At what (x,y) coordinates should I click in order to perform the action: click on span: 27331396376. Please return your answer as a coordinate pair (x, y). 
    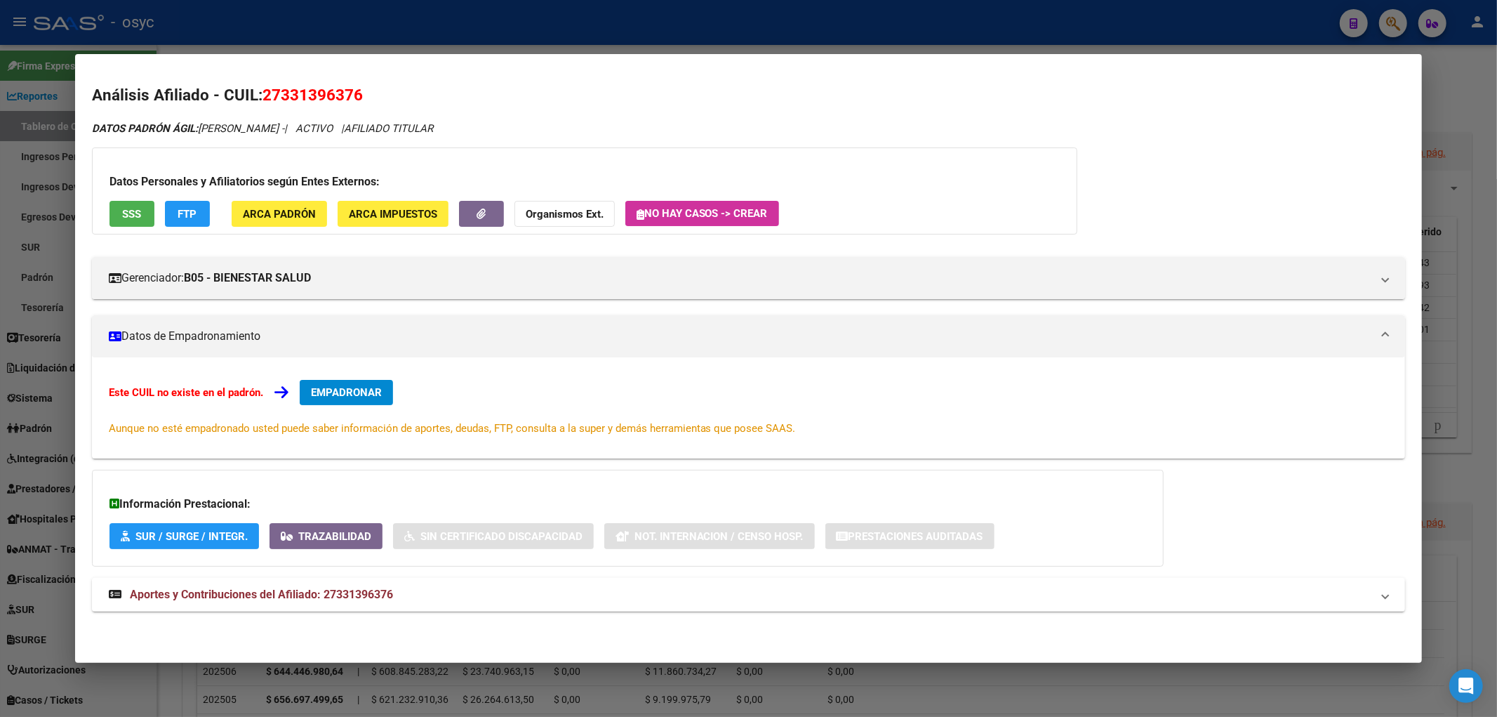
    Looking at the image, I should click on (312, 95).